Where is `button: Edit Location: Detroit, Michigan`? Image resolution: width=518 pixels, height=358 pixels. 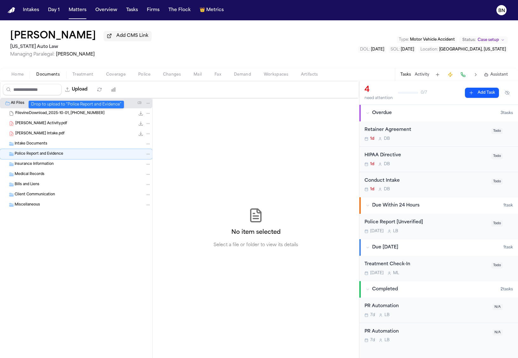 button: Edit Location: Detroit, Michigan is located at coordinates (463, 50).